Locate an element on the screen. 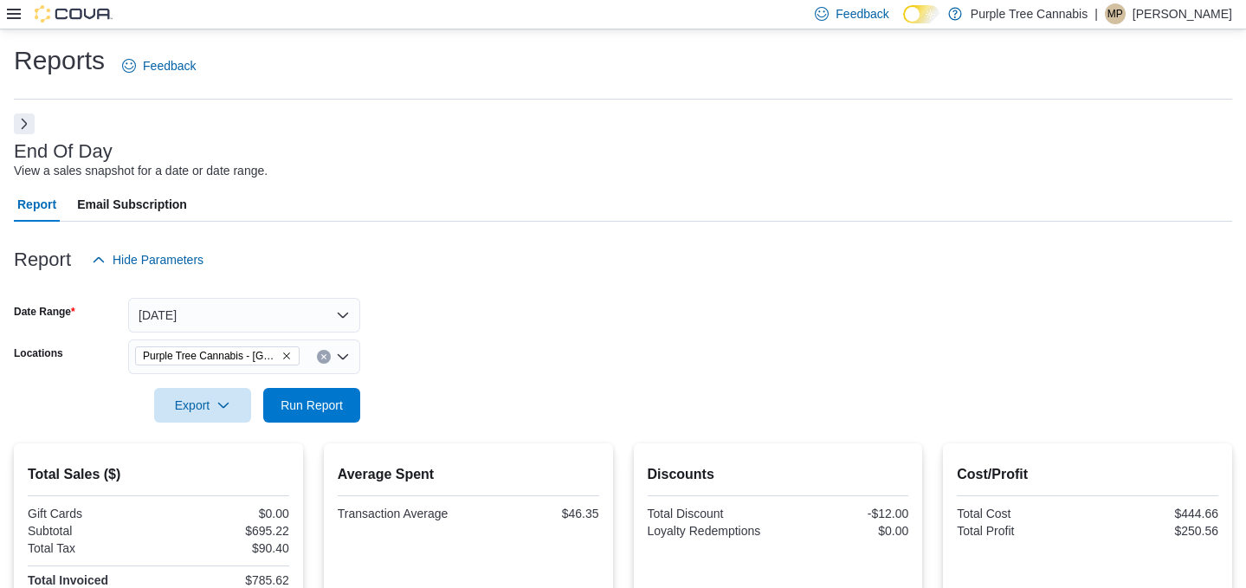 The height and width of the screenshot is (588, 1246). div: Total Profit is located at coordinates (1020, 531).